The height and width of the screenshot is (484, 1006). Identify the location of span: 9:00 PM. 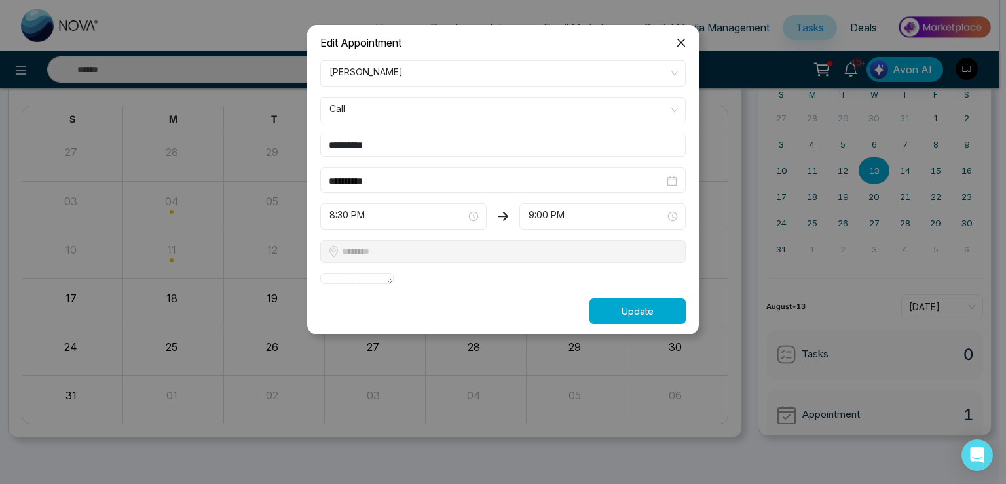
(603, 216).